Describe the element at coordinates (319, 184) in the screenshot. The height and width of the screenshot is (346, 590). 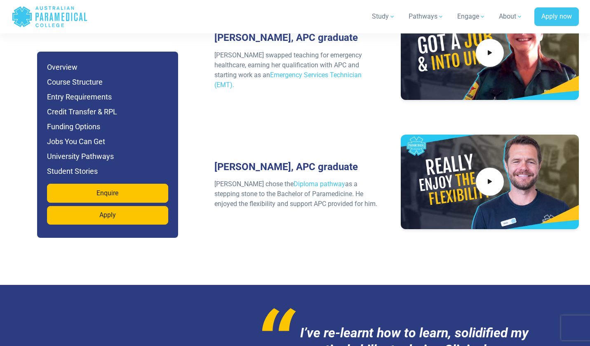
I see `a: Diploma pathway` at that location.